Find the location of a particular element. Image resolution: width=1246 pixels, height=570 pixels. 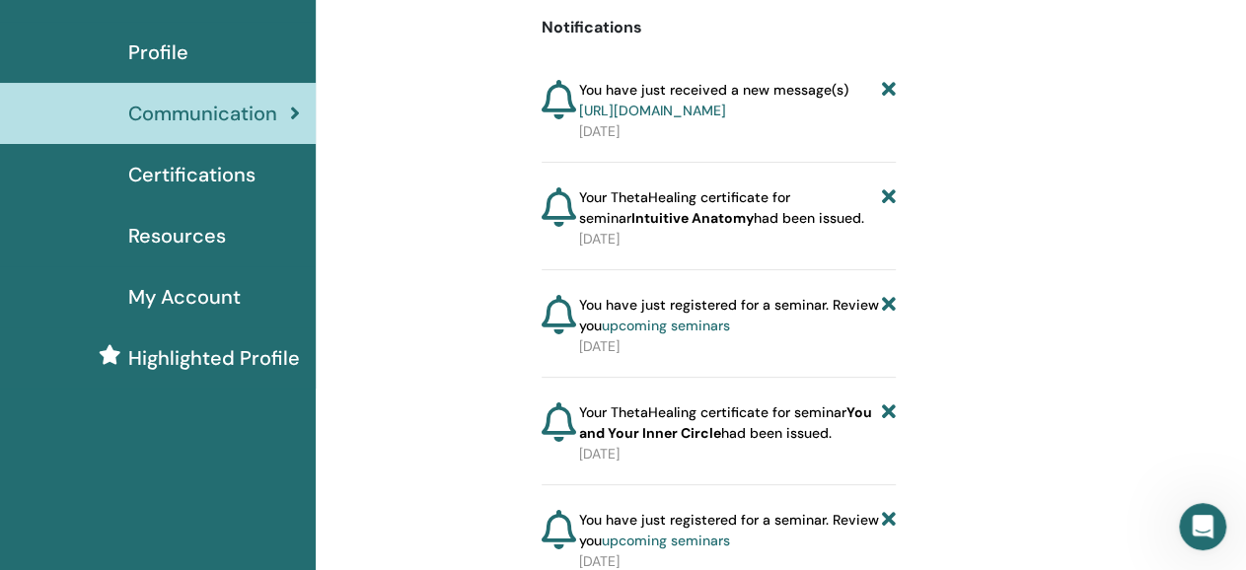

span: My Account is located at coordinates (185, 297).